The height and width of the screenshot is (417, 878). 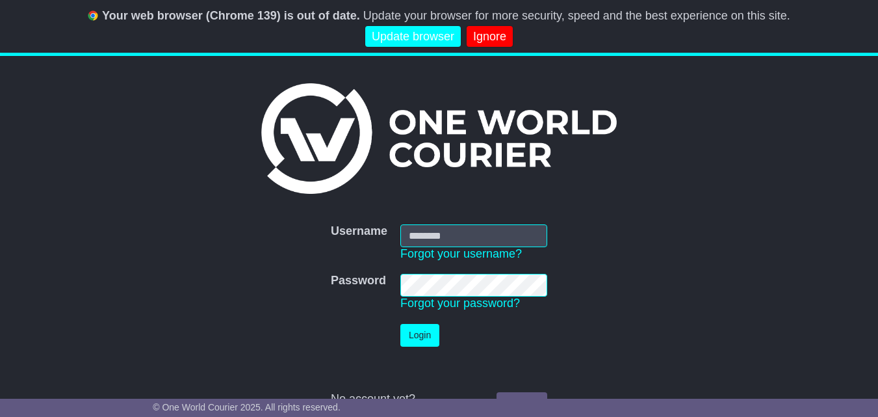 What do you see at coordinates (489, 36) in the screenshot?
I see `a: Ignore` at bounding box center [489, 36].